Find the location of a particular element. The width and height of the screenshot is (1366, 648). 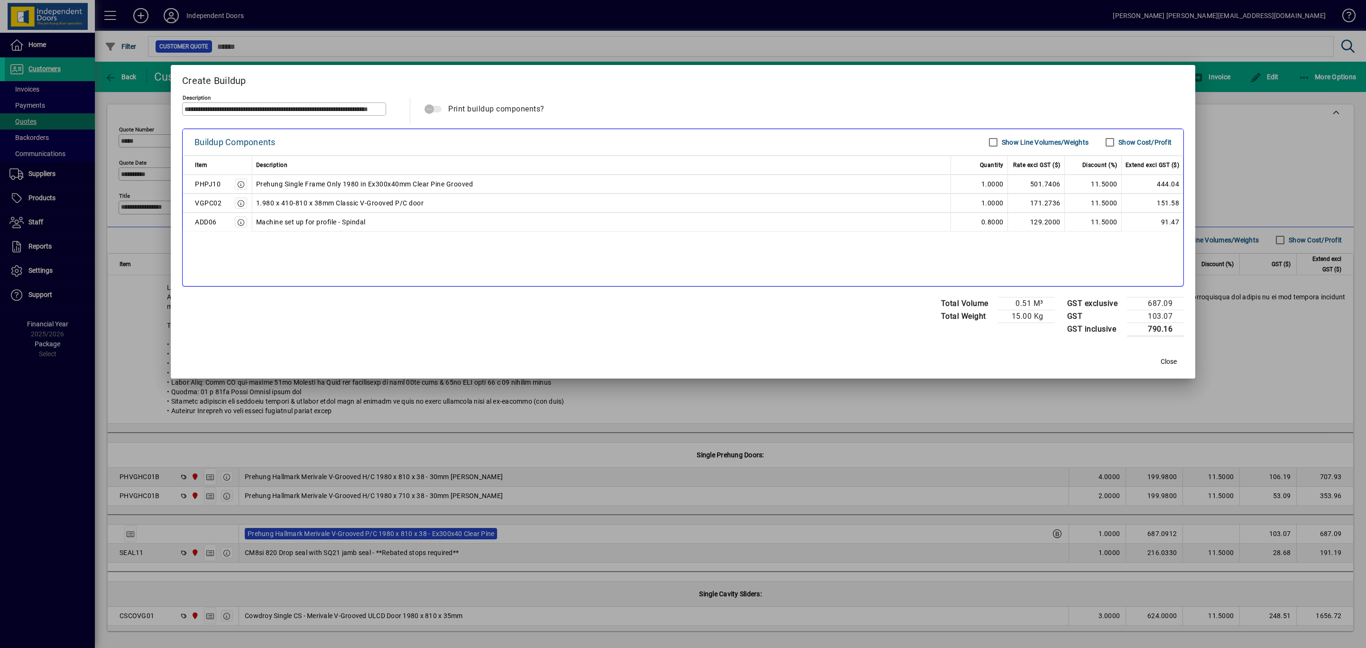

td: Total Weight is located at coordinates (967, 316).